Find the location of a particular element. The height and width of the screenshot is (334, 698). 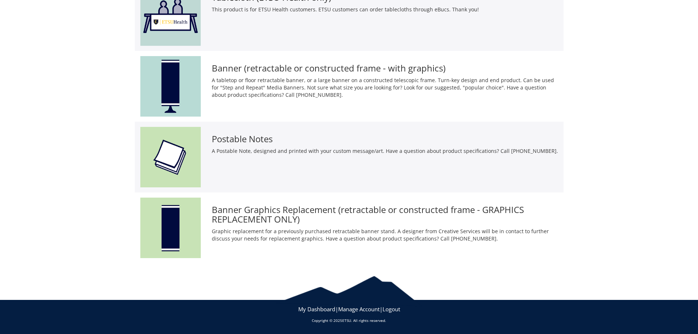

a: Logout is located at coordinates (391, 309).